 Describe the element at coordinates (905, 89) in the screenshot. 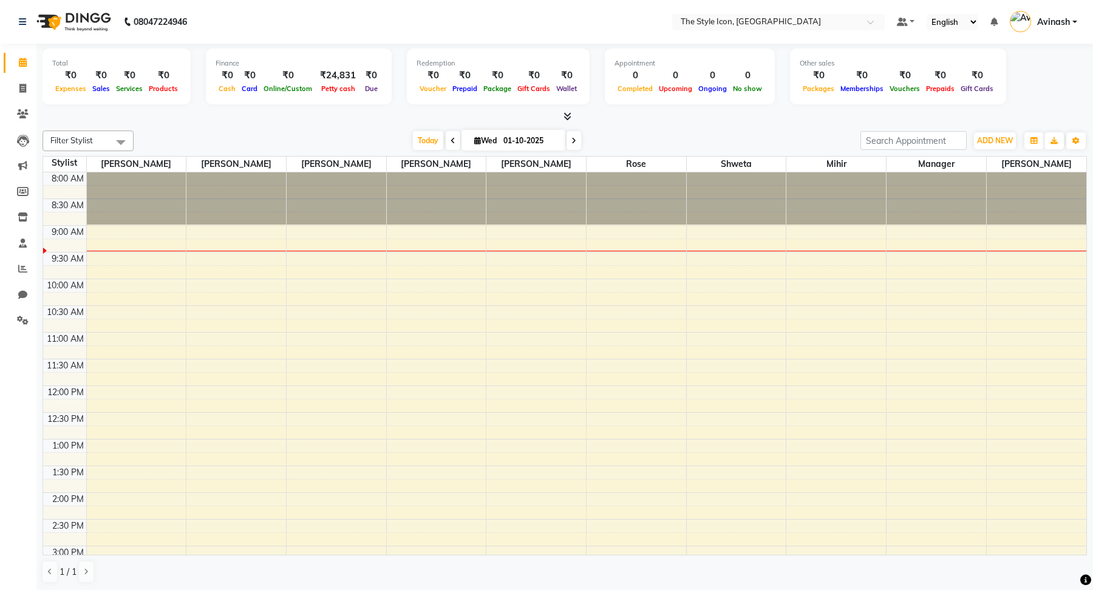

I see `span: Vouchers` at that location.